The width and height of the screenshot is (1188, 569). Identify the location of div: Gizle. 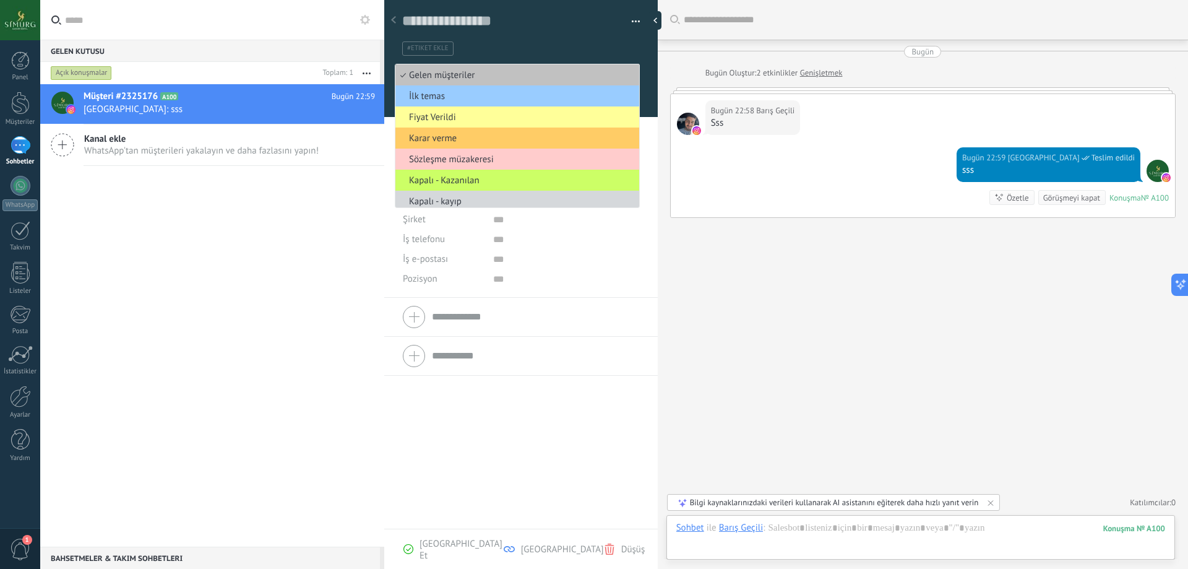
(656, 20).